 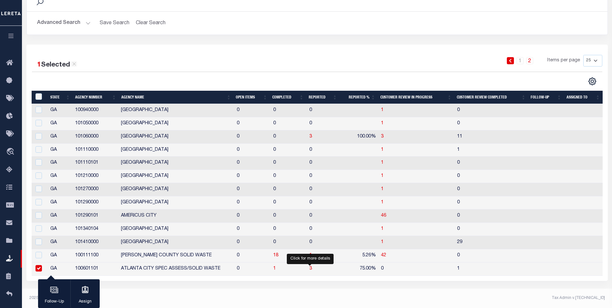 What do you see at coordinates (359, 269) in the screenshot?
I see `td: 75.00%` at bounding box center [359, 269].